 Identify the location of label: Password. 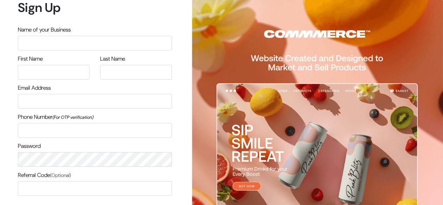
(29, 146).